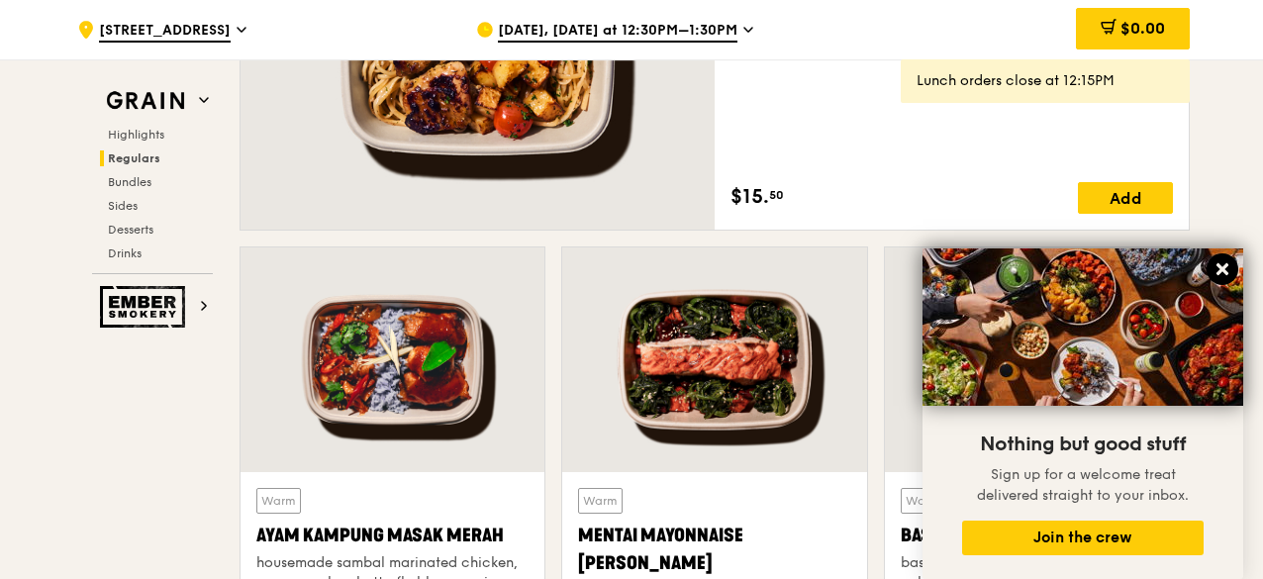  Describe the element at coordinates (1082, 444) in the screenshot. I see `span: Nothing but good stuff` at that location.